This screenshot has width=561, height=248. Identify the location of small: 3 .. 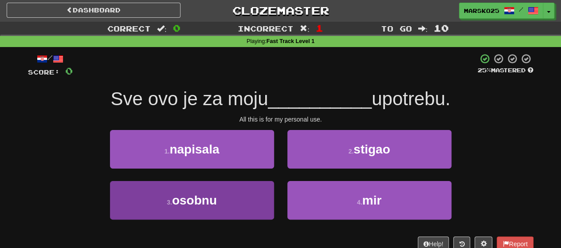
(169, 202).